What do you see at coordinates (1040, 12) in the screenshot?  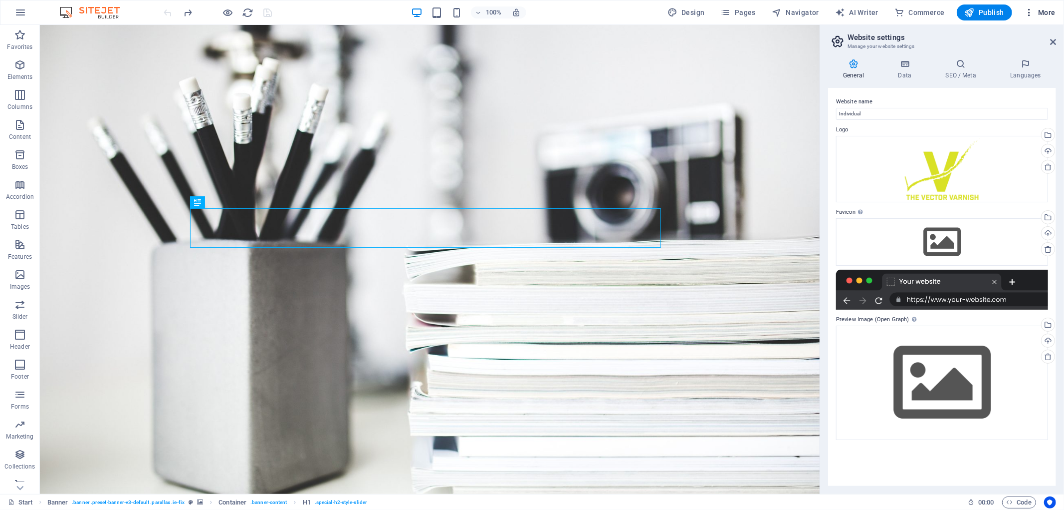 I see `button: More` at bounding box center [1040, 12].